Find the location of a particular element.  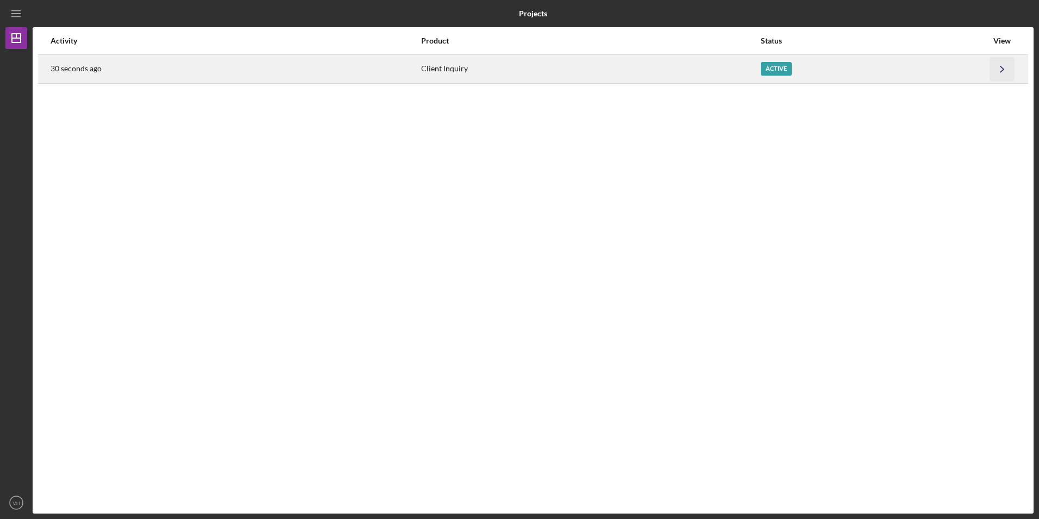

text: VH is located at coordinates (16, 502).